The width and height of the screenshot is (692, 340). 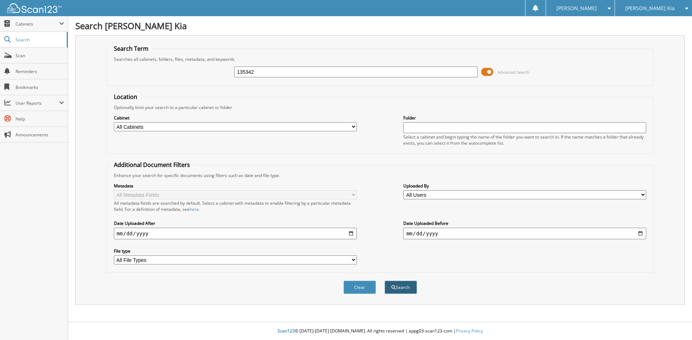 I want to click on span: Advanced Search, so click(x=513, y=72).